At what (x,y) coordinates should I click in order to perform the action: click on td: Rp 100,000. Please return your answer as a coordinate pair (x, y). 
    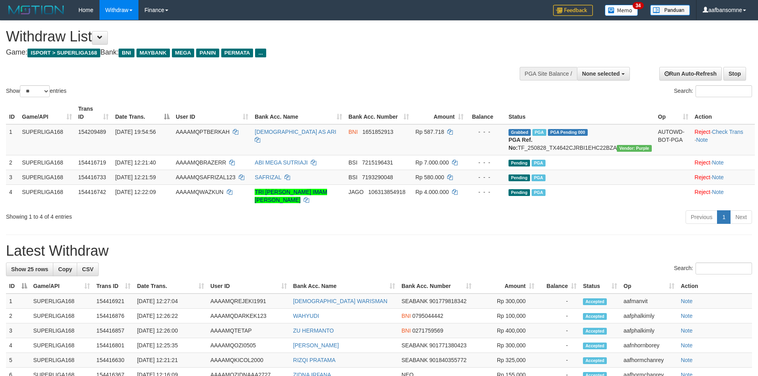
    Looking at the image, I should click on (506, 316).